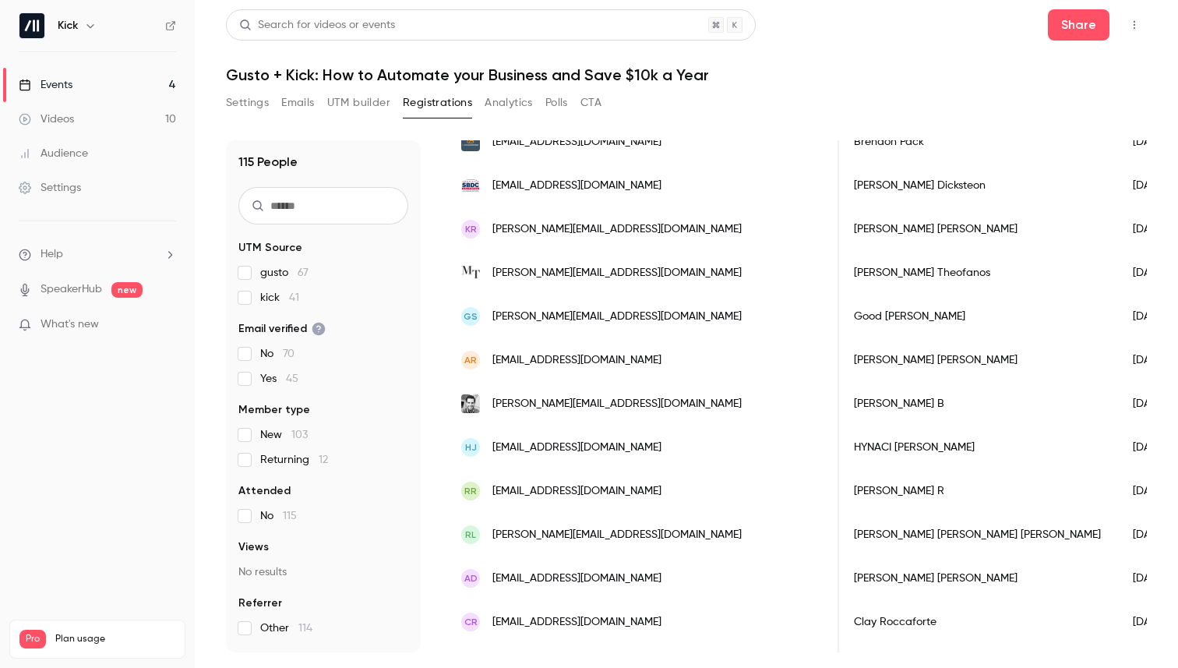  What do you see at coordinates (68, 26) in the screenshot?
I see `h6: Kick` at bounding box center [68, 26].